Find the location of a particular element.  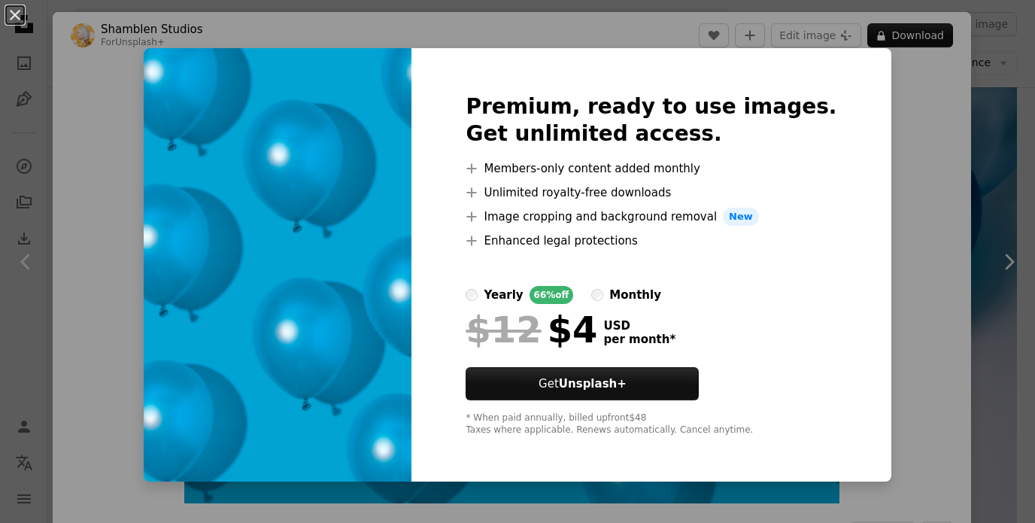

li: Image cropping and background removal is located at coordinates (651, 217).